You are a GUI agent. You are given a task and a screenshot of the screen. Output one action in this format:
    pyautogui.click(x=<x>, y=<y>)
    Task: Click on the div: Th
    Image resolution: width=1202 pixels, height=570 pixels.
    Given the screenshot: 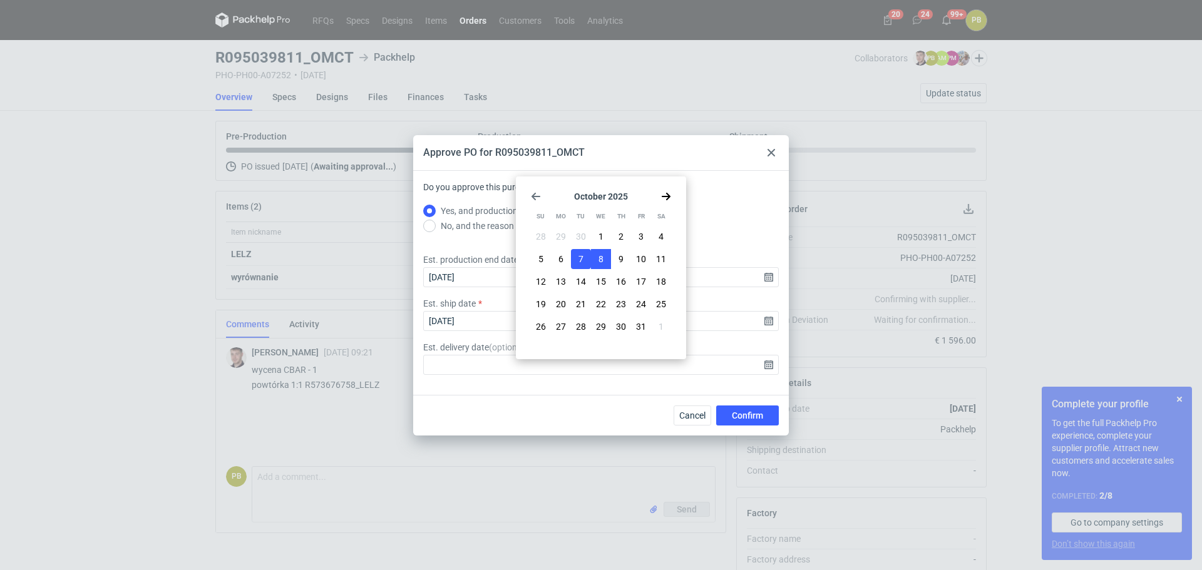 What is the action you would take?
    pyautogui.click(x=621, y=217)
    